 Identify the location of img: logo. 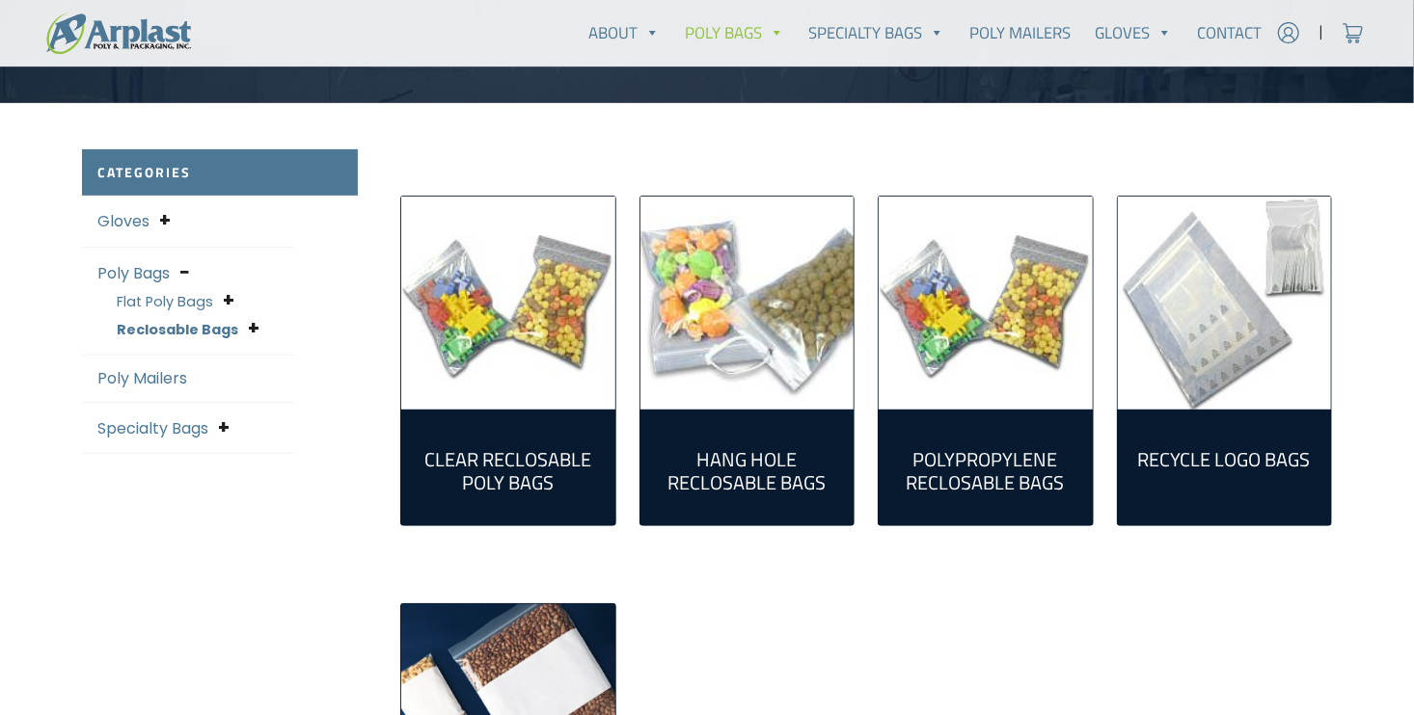
(119, 33).